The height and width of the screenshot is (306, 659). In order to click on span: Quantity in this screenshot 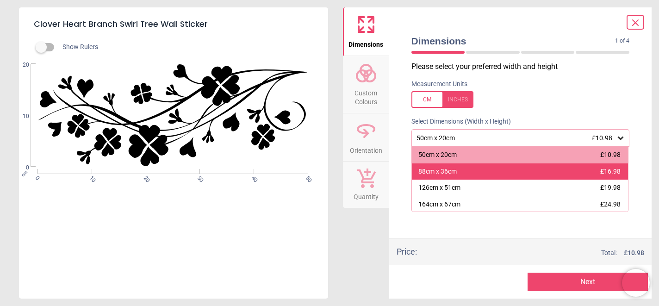, I will do `click(366, 195)`.